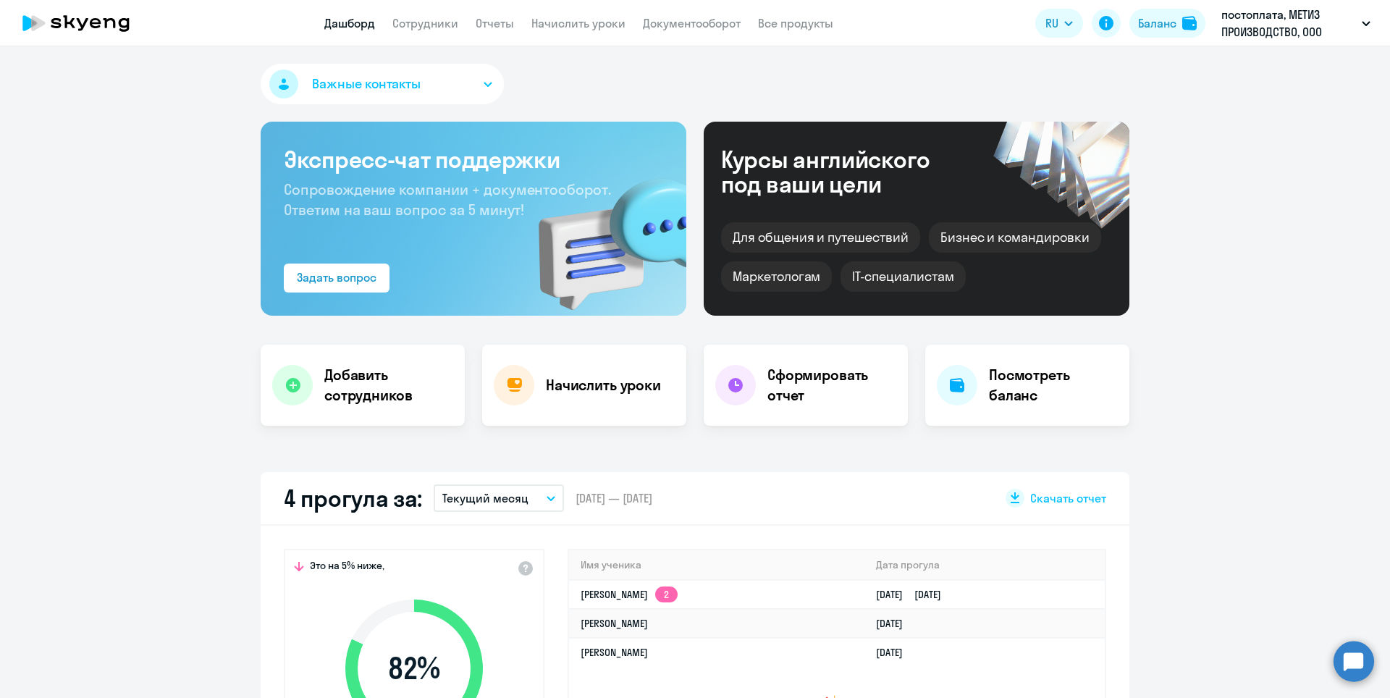  What do you see at coordinates (903, 277) in the screenshot?
I see `div: IT-специалистам` at bounding box center [903, 277].